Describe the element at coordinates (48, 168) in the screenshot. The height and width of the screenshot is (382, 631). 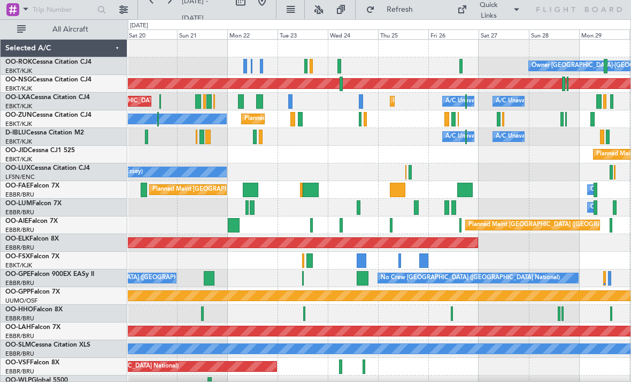
I see `a: OO-LUXCessna Citation CJ4` at that location.